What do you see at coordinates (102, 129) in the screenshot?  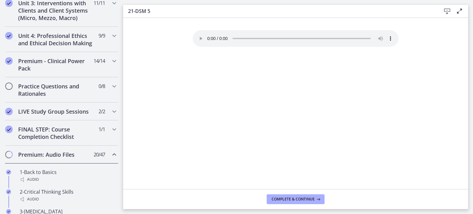 I see `span: 1 / 1` at bounding box center [102, 129].